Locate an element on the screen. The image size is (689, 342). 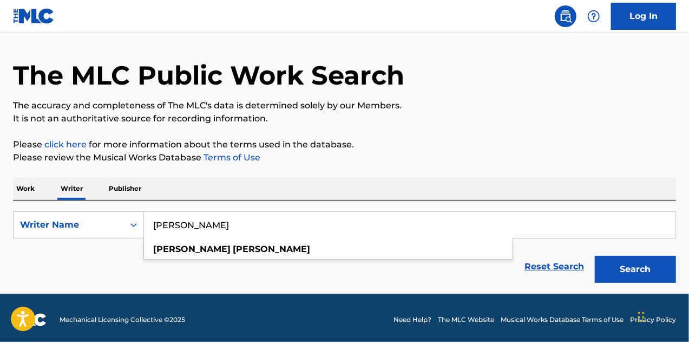
a: Public Search is located at coordinates (566, 16).